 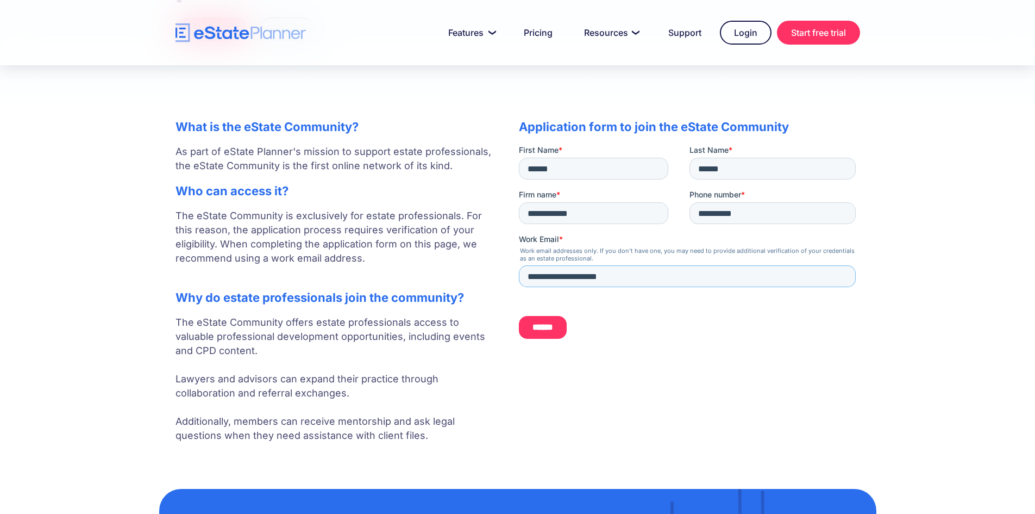 What do you see at coordinates (746, 33) in the screenshot?
I see `a: Login` at bounding box center [746, 33].